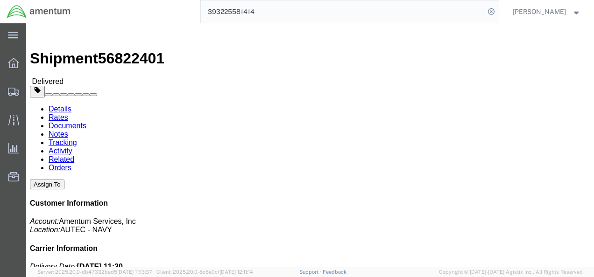 This screenshot has width=594, height=277. I want to click on span: Charles Grant, so click(539, 12).